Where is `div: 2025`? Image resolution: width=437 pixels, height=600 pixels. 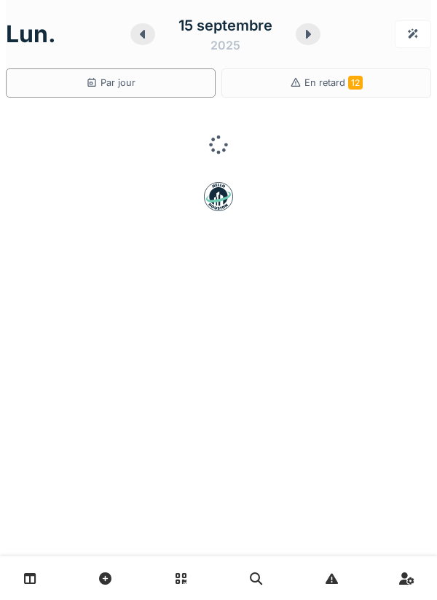
div: 2025 is located at coordinates (225, 45).